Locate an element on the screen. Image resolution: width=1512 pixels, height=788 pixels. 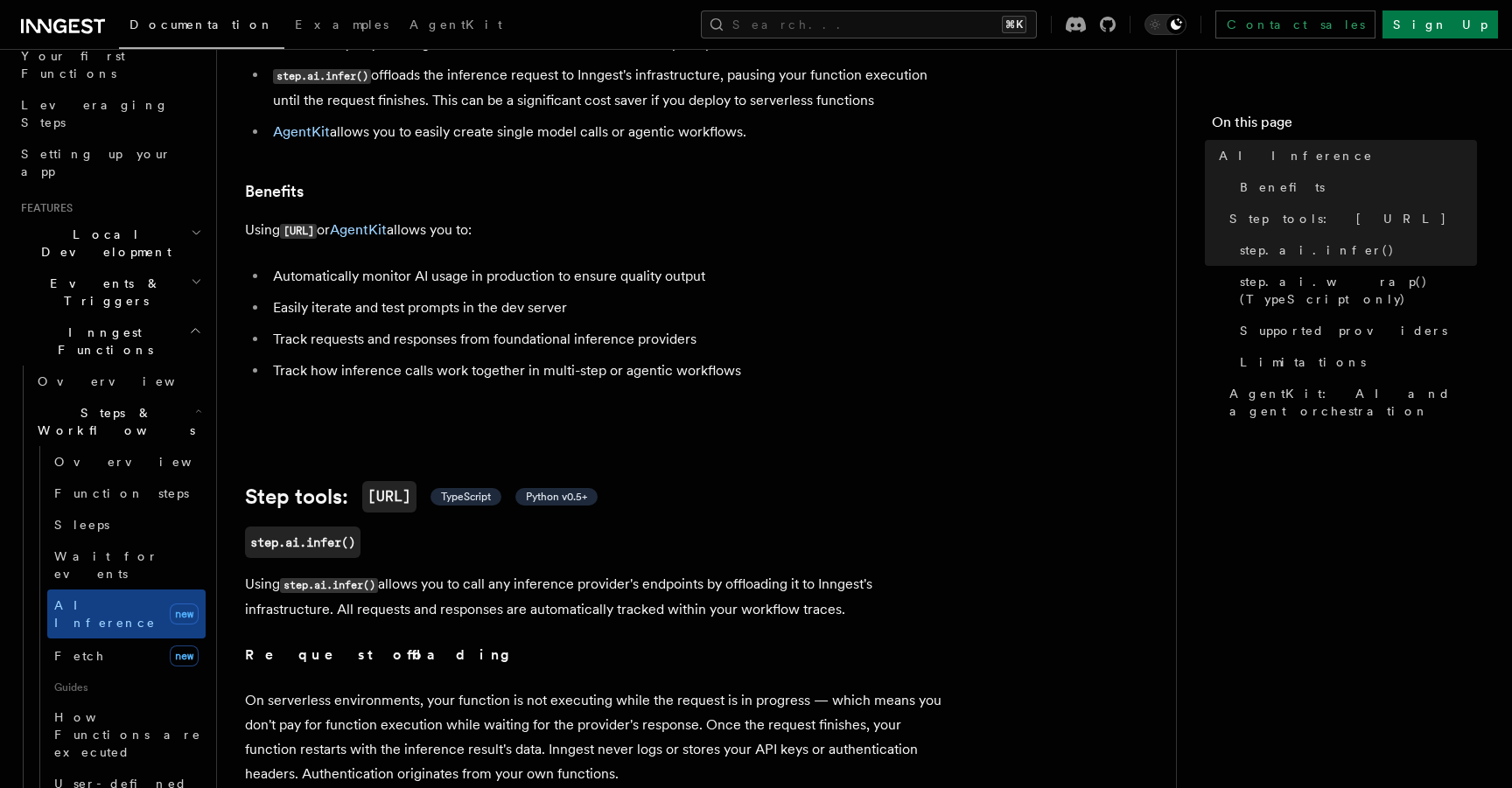
strong: Request offloading is located at coordinates (383, 654).